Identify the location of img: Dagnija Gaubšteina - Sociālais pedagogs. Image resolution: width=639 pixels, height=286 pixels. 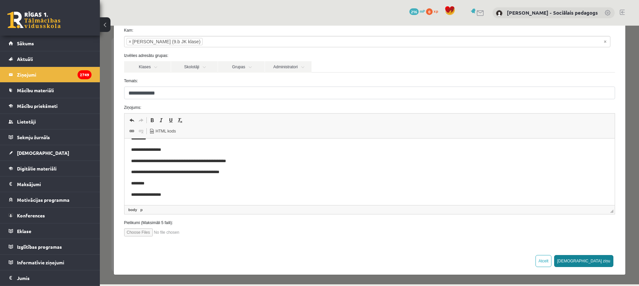
(499, 13).